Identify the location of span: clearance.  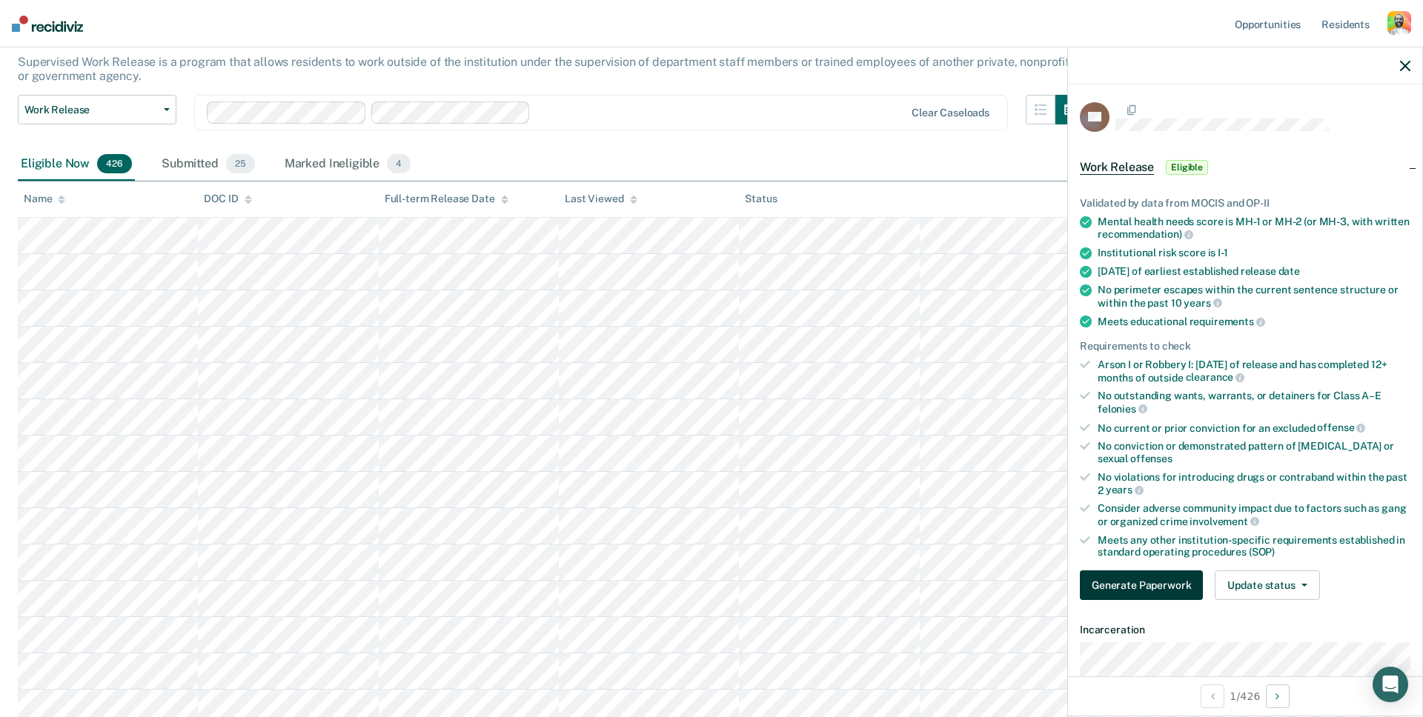
(1215, 377).